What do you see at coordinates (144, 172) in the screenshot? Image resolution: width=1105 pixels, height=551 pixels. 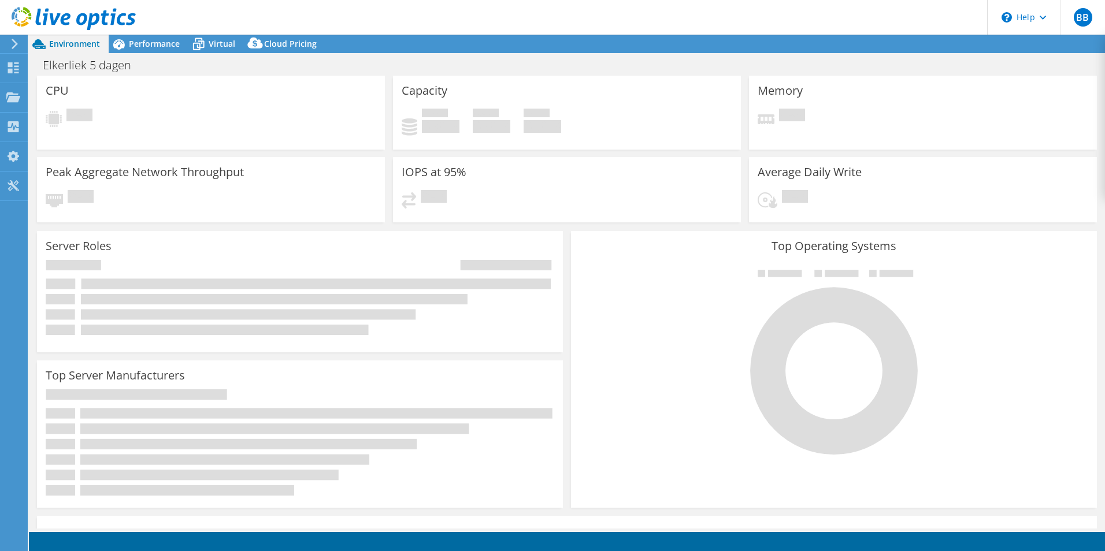 I see `h3: Peak Aggregate Network Throughput` at bounding box center [144, 172].